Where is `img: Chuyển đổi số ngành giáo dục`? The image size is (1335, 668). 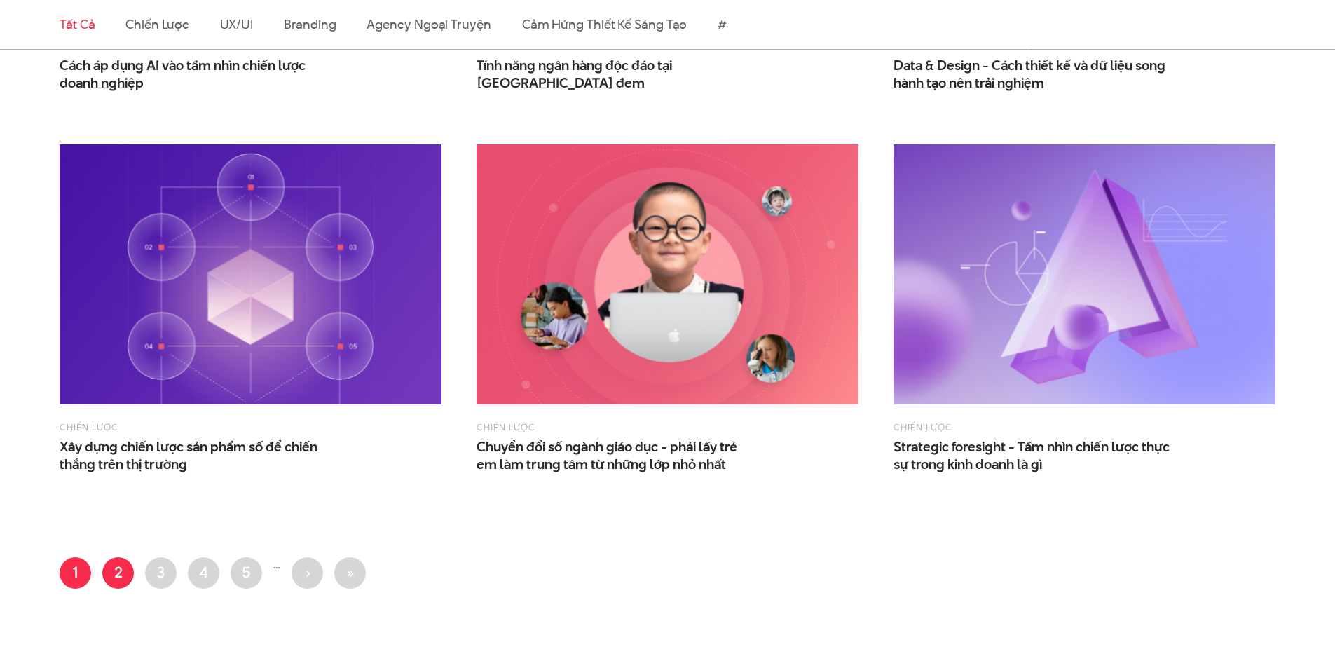
img: Chuyển đổi số ngành giáo dục is located at coordinates (667, 274).